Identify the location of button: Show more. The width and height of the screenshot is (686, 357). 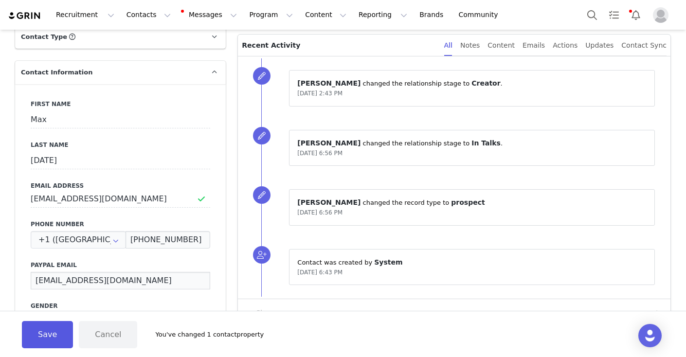
(269, 313).